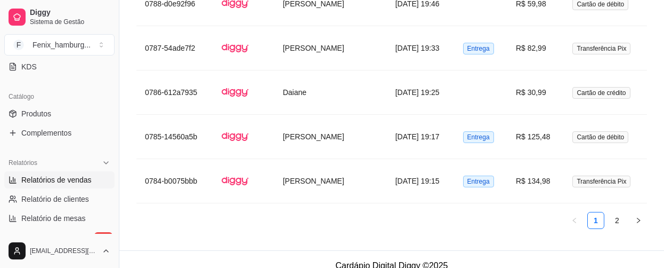  I want to click on td: 0786-612a7935, so click(175, 92).